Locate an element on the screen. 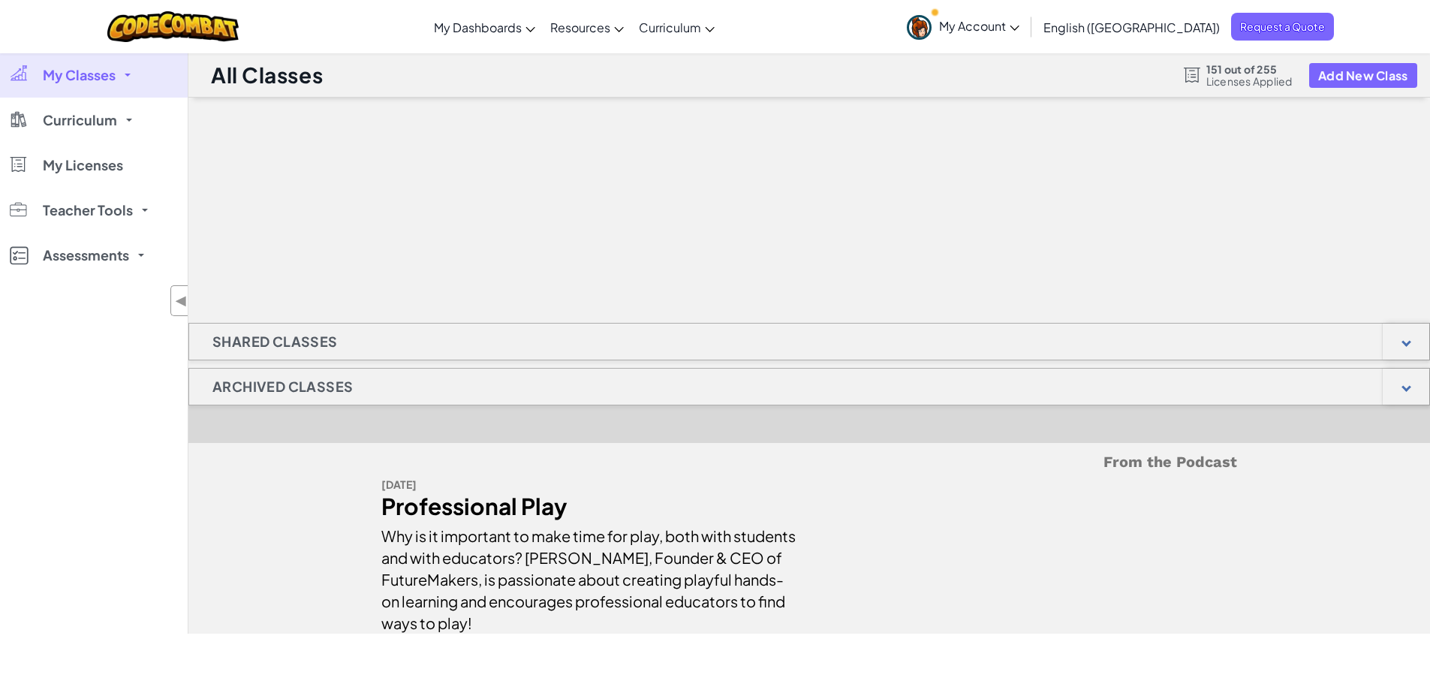  div: Professional Play is located at coordinates (589, 506).